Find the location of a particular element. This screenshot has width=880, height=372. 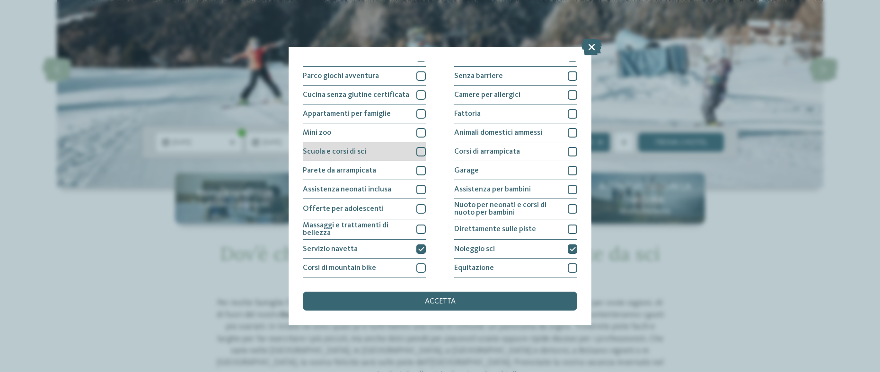

span: Corsi di arrampicata is located at coordinates (487, 152).